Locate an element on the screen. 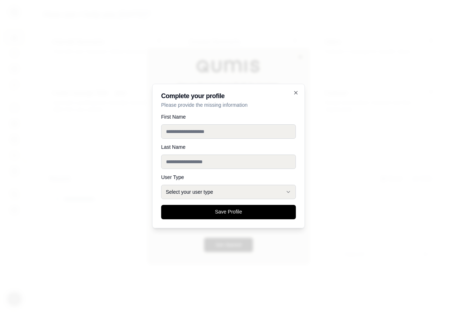  h2: Complete your profile is located at coordinates (228, 96).